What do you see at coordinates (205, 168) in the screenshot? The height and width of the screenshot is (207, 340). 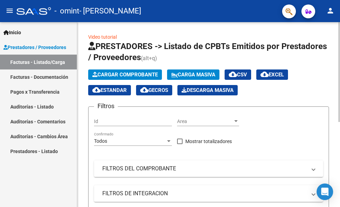 I see `mat-panel-title: FILTROS DEL COMPROBANTE` at bounding box center [205, 168].